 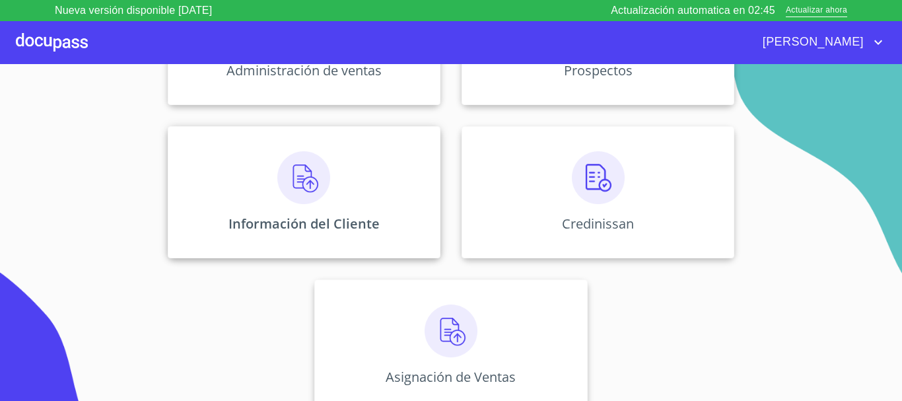 What do you see at coordinates (304, 223) in the screenshot?
I see `p: Información del Cliente` at bounding box center [304, 223].